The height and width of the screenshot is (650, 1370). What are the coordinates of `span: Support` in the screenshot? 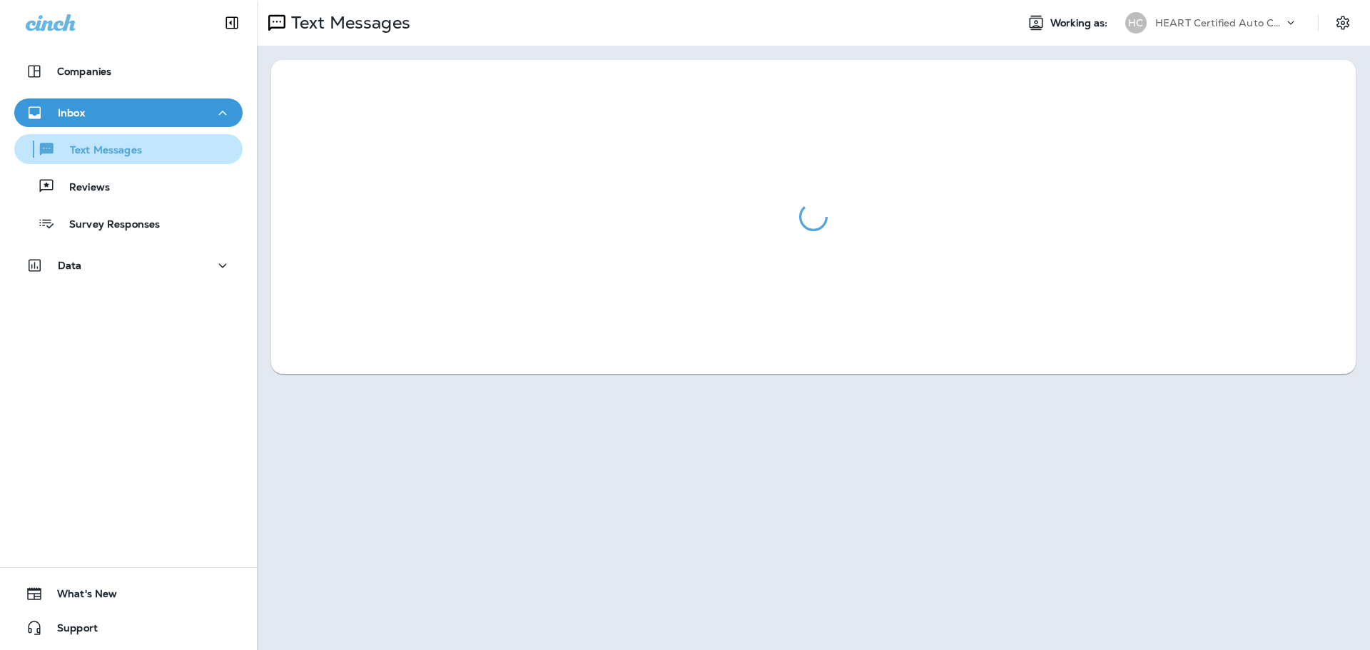 It's located at (70, 631).